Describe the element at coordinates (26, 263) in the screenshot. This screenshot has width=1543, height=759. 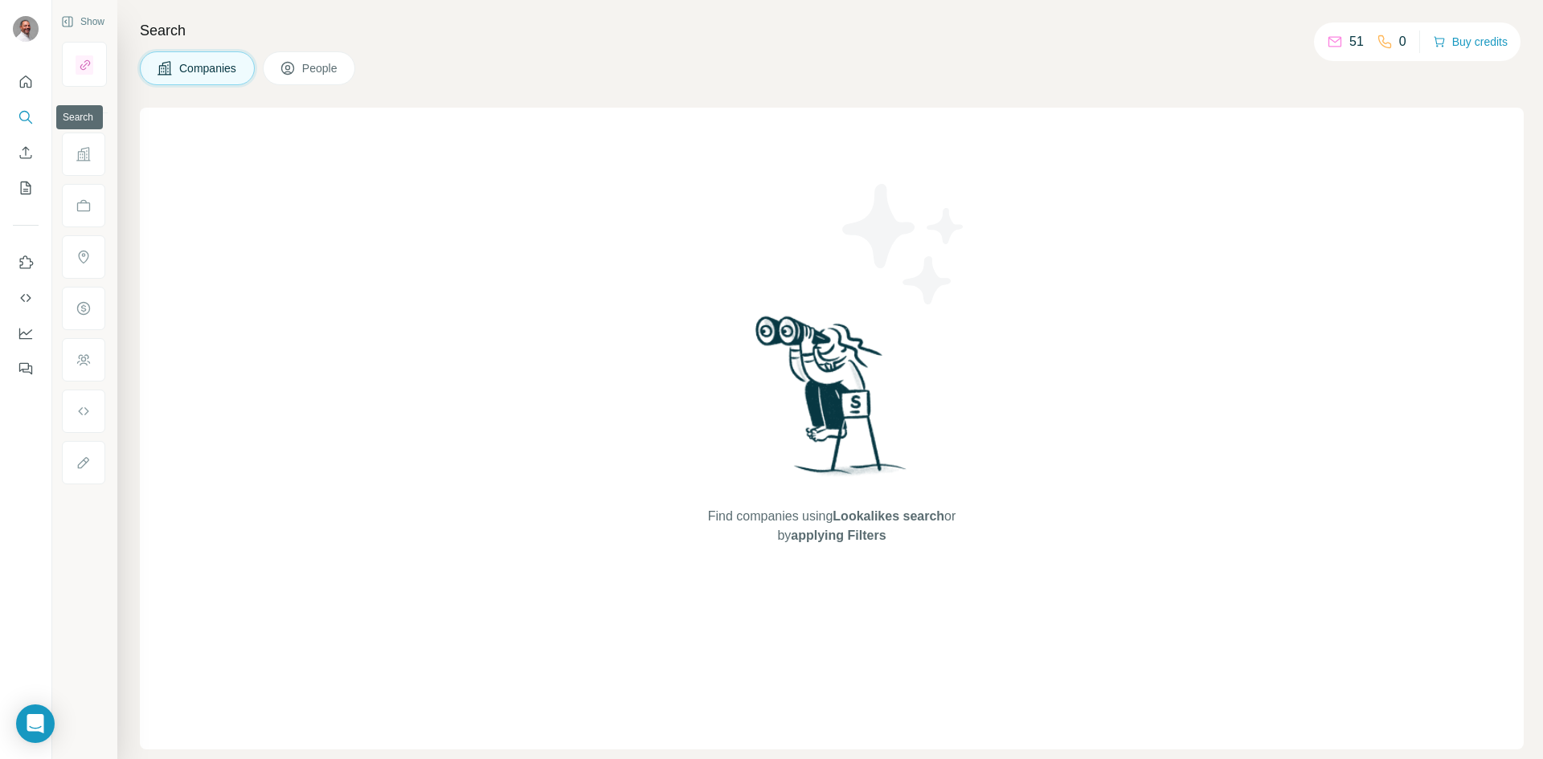
I see `button: Use Surfe on LinkedIn` at that location.